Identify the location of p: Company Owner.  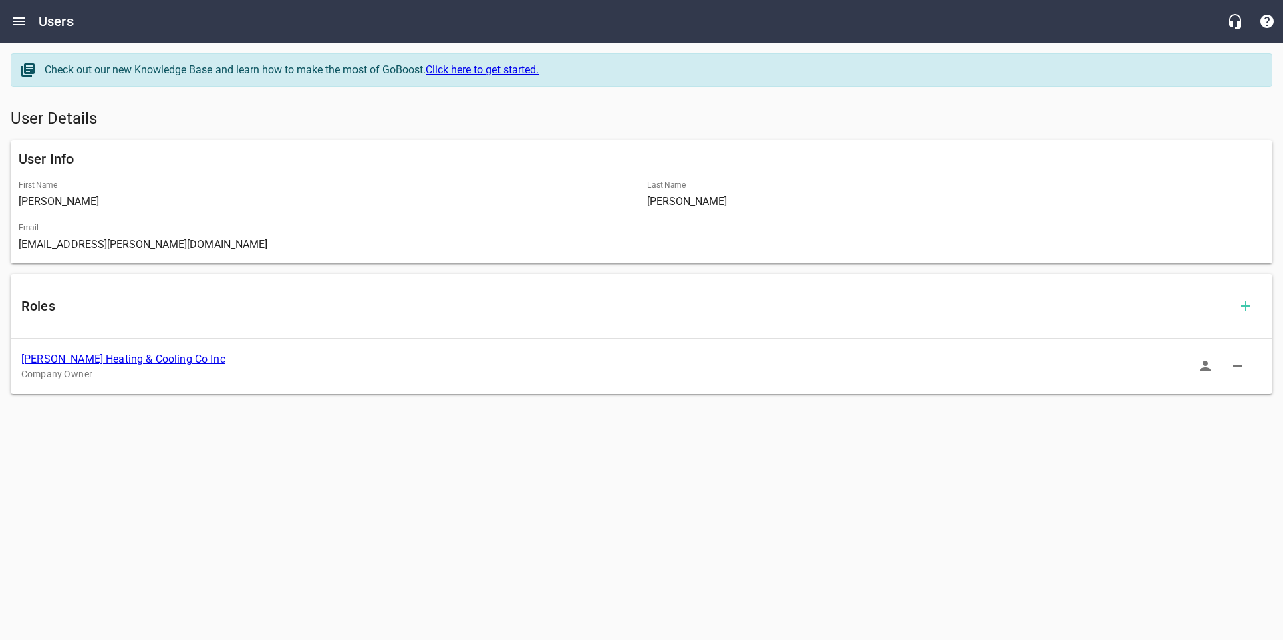
(631, 374).